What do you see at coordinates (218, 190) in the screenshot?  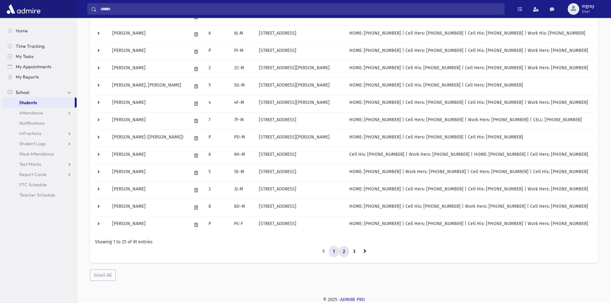 I see `td: 3` at bounding box center [218, 190].